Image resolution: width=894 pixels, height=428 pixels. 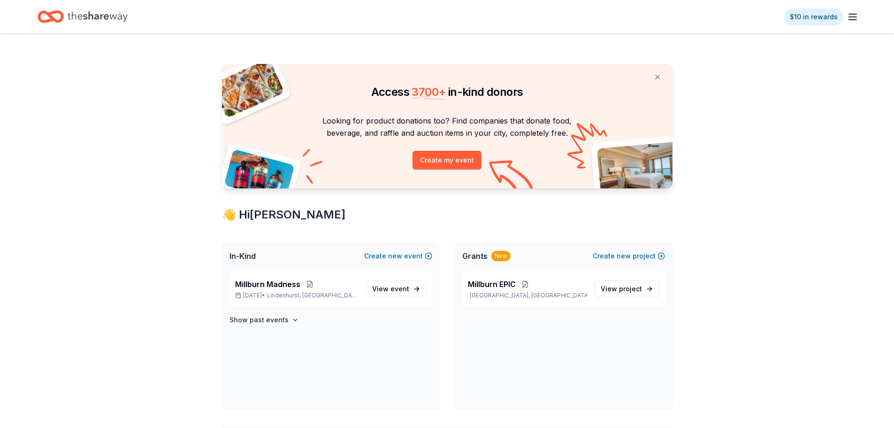 What do you see at coordinates (400, 288) in the screenshot?
I see `span: event` at bounding box center [400, 288].